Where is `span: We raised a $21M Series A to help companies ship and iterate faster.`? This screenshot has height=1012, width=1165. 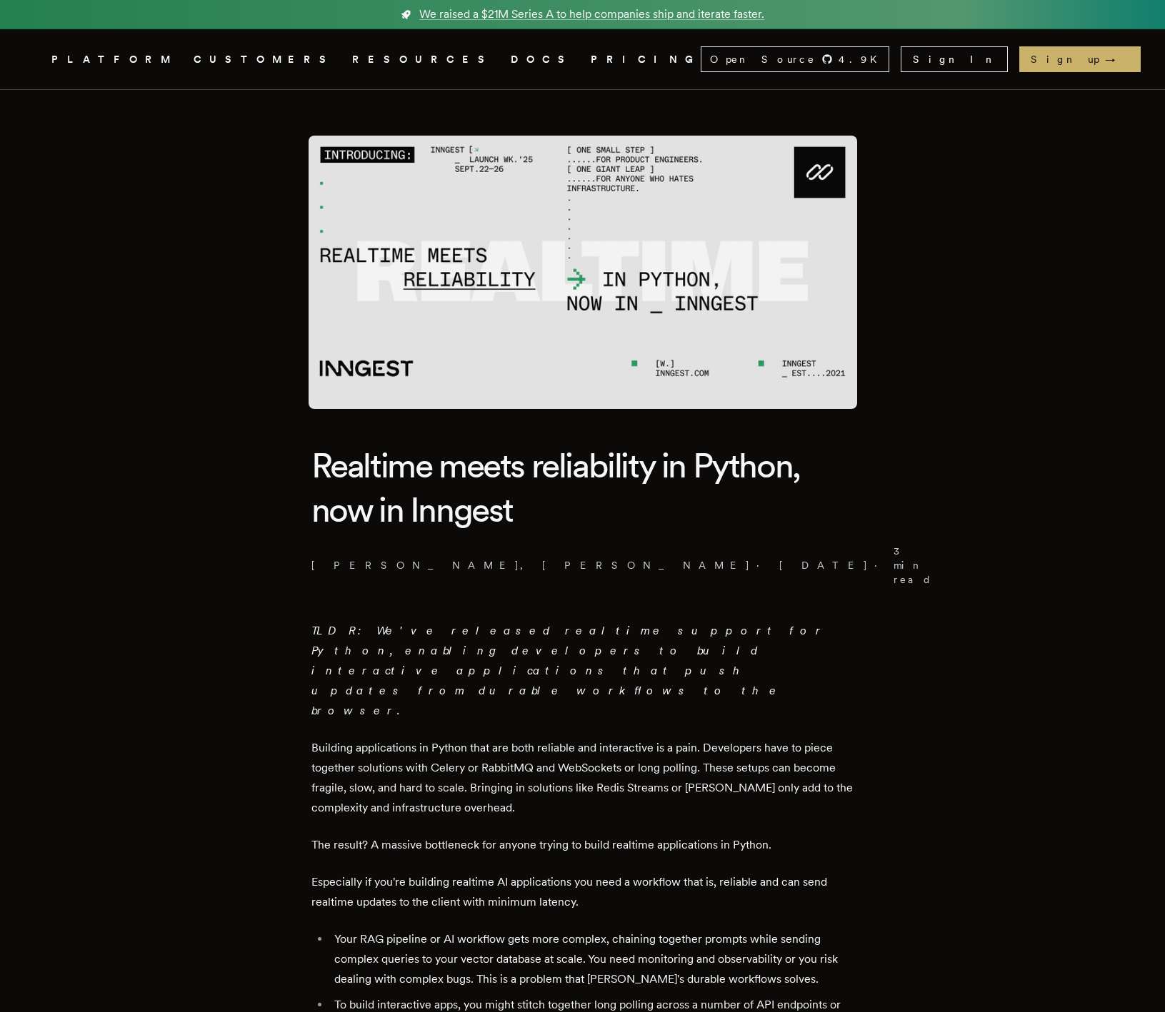 span: We raised a $21M Series A to help companies ship and iterate faster. is located at coordinates (591, 14).